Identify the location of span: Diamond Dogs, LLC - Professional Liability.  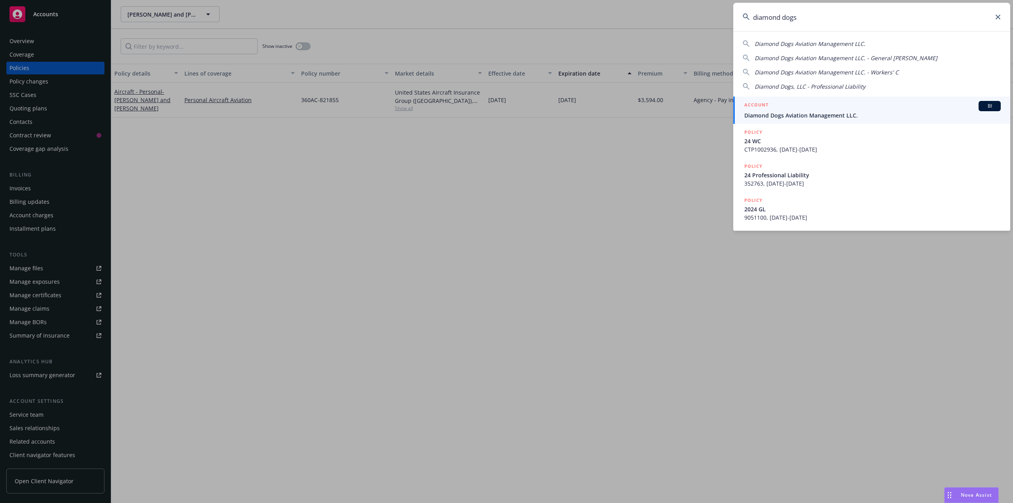
(810, 86).